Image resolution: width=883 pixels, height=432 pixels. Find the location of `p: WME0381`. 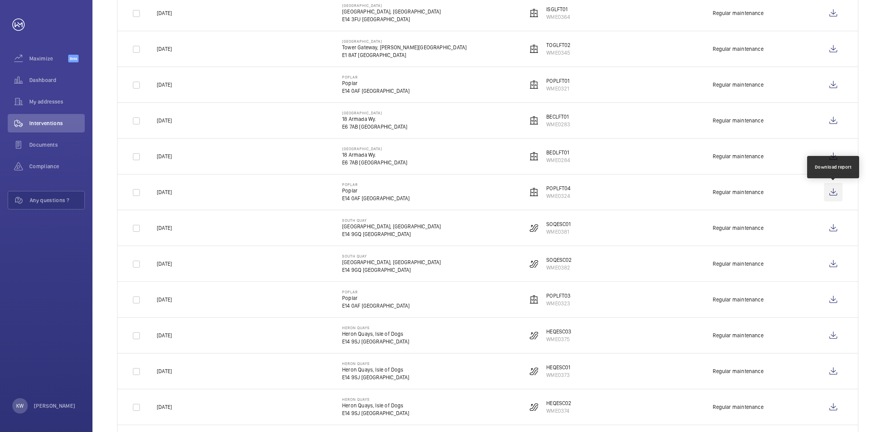

p: WME0381 is located at coordinates (558, 232).